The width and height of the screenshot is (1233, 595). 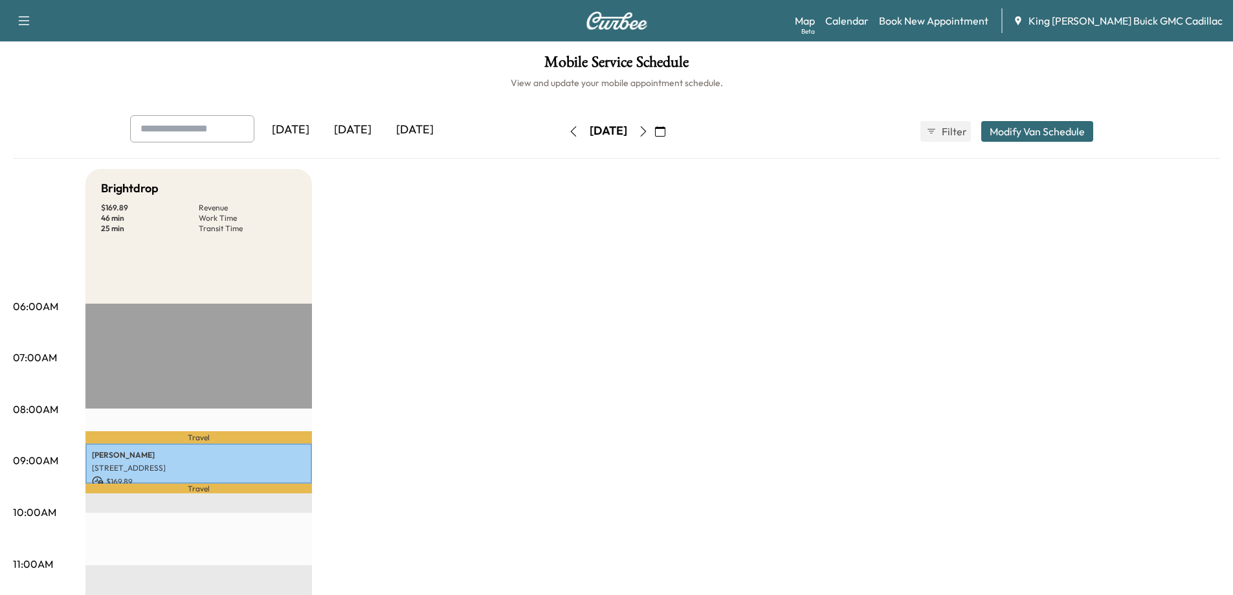 I want to click on p: Work Time, so click(x=247, y=218).